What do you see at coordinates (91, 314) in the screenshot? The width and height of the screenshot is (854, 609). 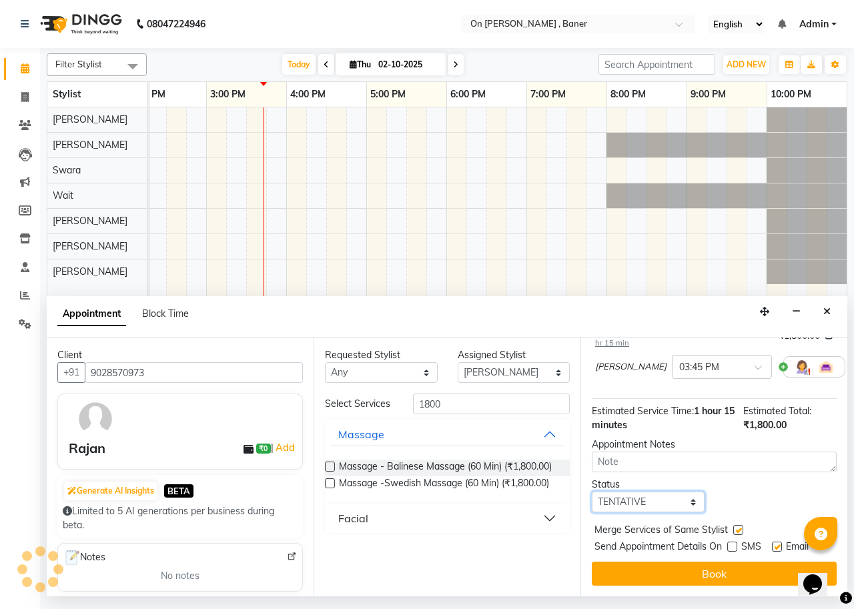 I see `span: Appointment` at bounding box center [91, 314].